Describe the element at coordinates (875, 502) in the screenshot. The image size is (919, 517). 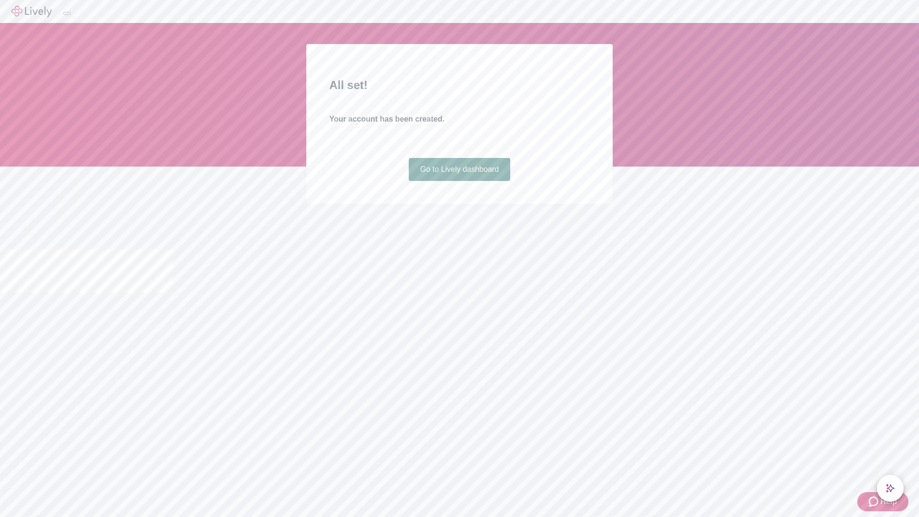
I see `svg: Zendesk support icon` at that location.